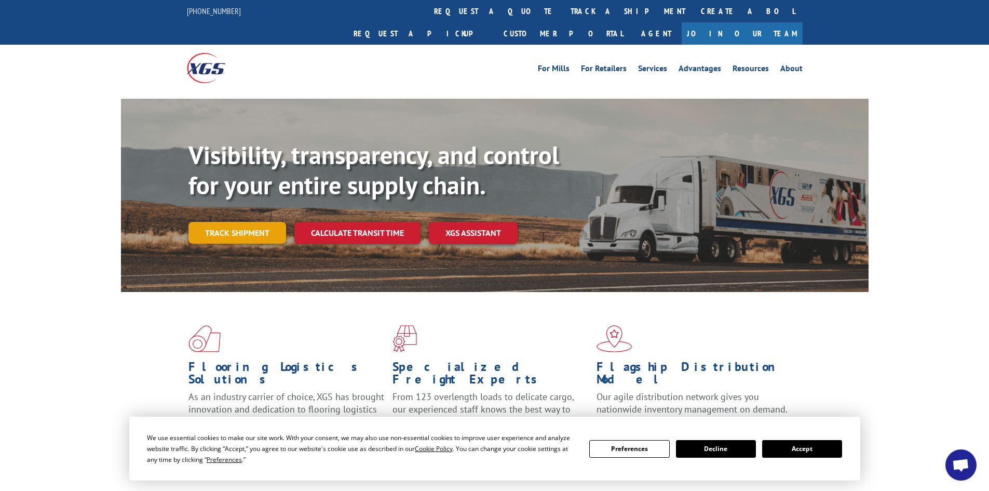 The height and width of the screenshot is (491, 989). I want to click on a: Open chat, so click(961, 465).